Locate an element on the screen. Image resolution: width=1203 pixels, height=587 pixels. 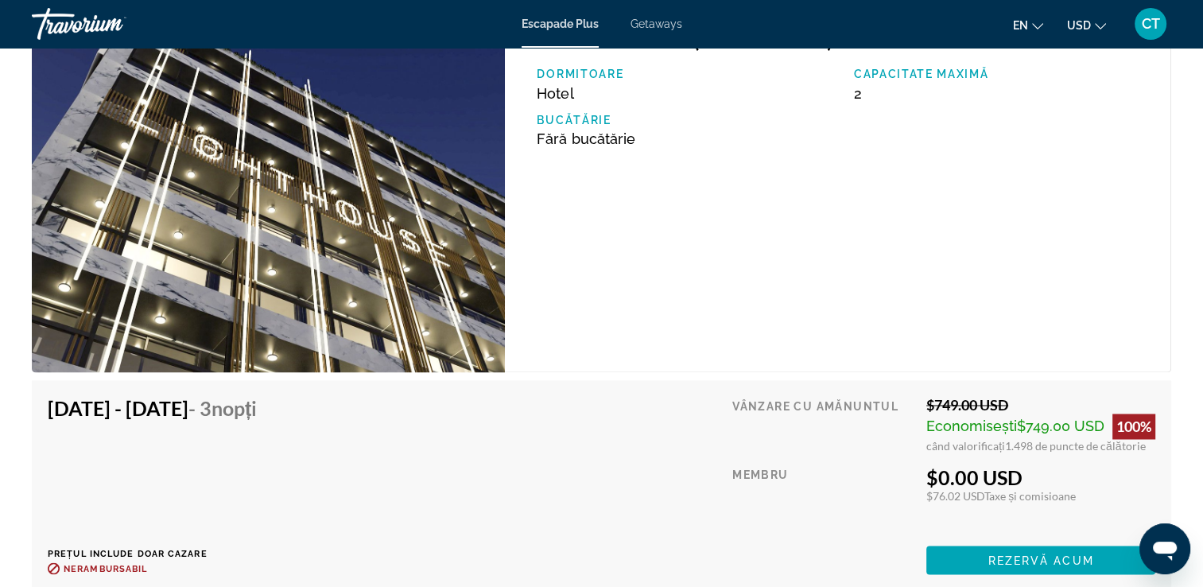
button: Rezervă acum is located at coordinates (1041, 560).